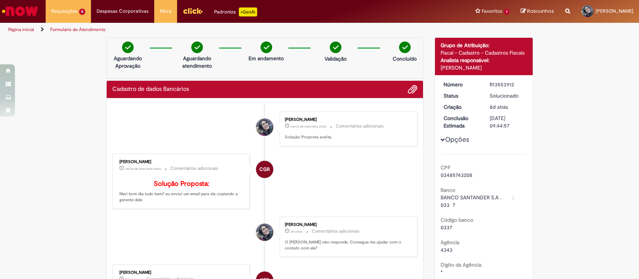 Image resolution: width=639 pixels, height=279 pixels. I want to click on dt: Status, so click(461, 96).